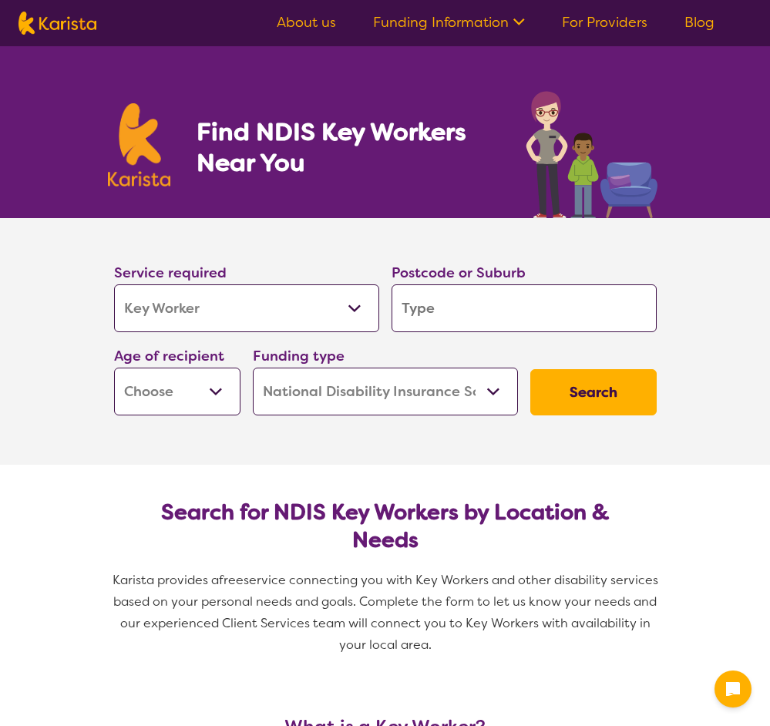  Describe the element at coordinates (169, 356) in the screenshot. I see `label: Age of recipient` at that location.